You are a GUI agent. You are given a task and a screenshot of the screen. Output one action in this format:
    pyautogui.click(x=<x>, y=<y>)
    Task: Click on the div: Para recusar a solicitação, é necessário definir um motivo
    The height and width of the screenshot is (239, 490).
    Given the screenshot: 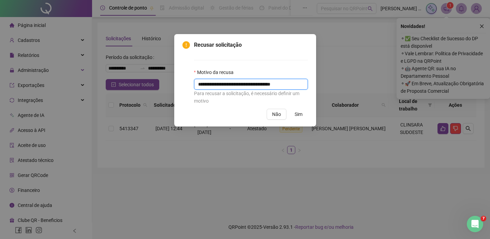 What is the action you would take?
    pyautogui.click(x=251, y=97)
    